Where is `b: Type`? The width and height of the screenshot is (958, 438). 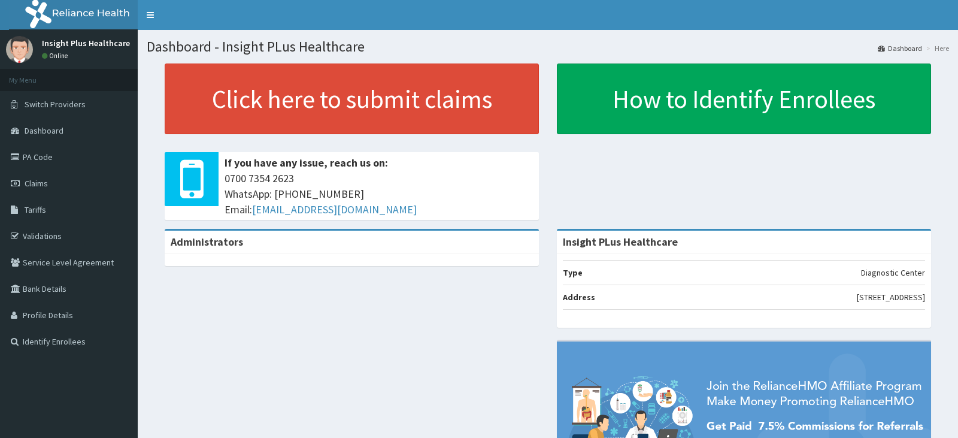 b: Type is located at coordinates (572, 272).